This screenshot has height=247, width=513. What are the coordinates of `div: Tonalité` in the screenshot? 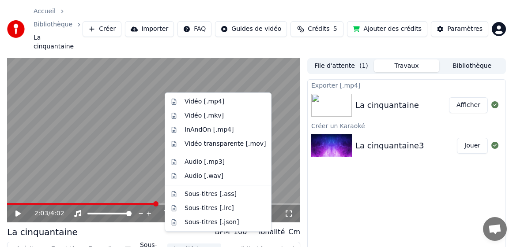 It's located at (271, 232).